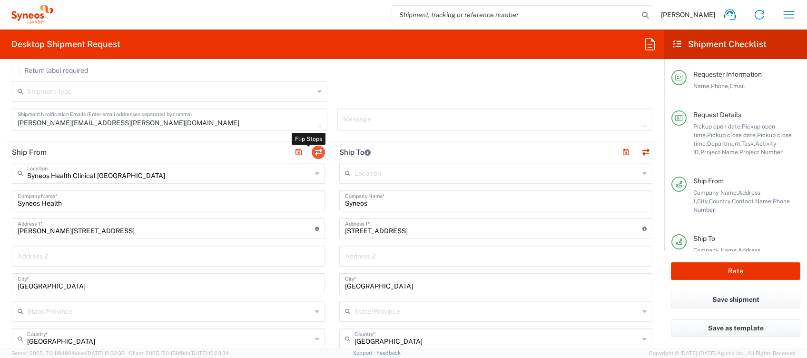 Image resolution: width=807 pixels, height=358 pixels. What do you see at coordinates (179, 353) in the screenshot?
I see `span: Client: 2025.17.0-159f9de` at bounding box center [179, 353].